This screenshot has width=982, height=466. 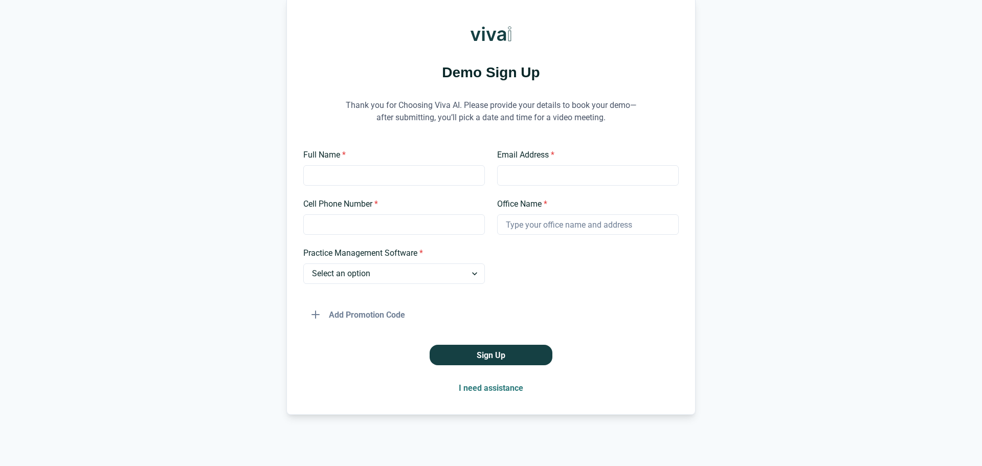 What do you see at coordinates (491, 34) in the screenshot?
I see `img: Viva AI Logo` at bounding box center [491, 34].